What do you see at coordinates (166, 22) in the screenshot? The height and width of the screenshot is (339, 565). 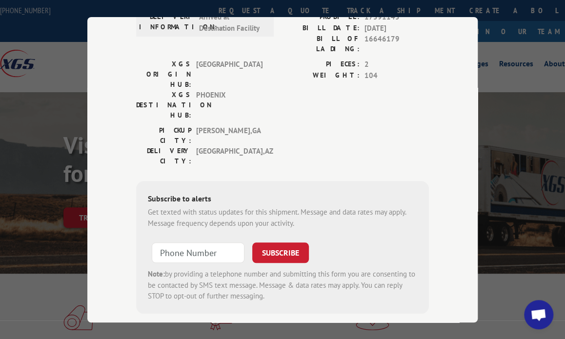 I see `label: DELIVERY INFORMATION:` at bounding box center [166, 22].